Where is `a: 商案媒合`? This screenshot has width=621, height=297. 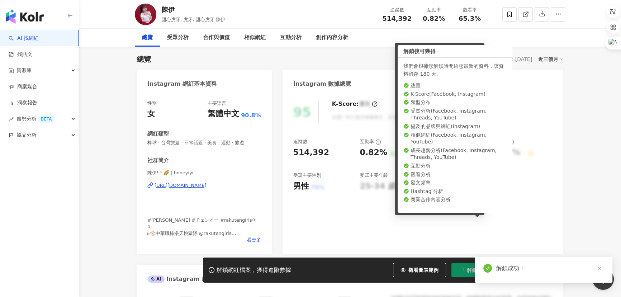 a: 商案媒合 is located at coordinates (23, 87).